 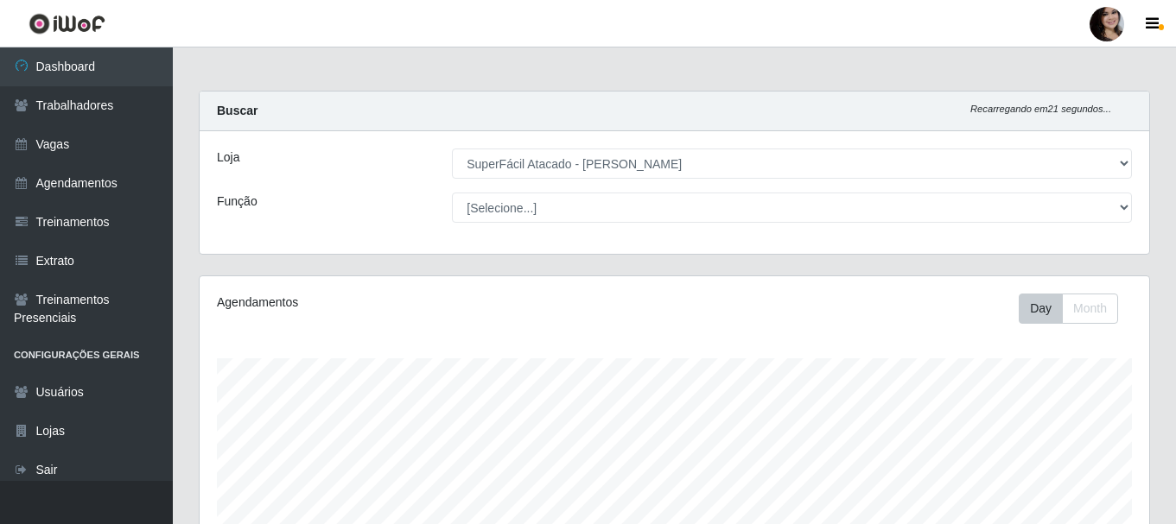 What do you see at coordinates (1068, 308) in the screenshot?
I see `div: First group` at bounding box center [1068, 308].